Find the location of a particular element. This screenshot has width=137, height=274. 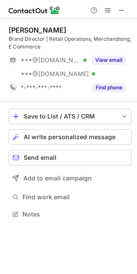

button: Find work email is located at coordinates (70, 197).